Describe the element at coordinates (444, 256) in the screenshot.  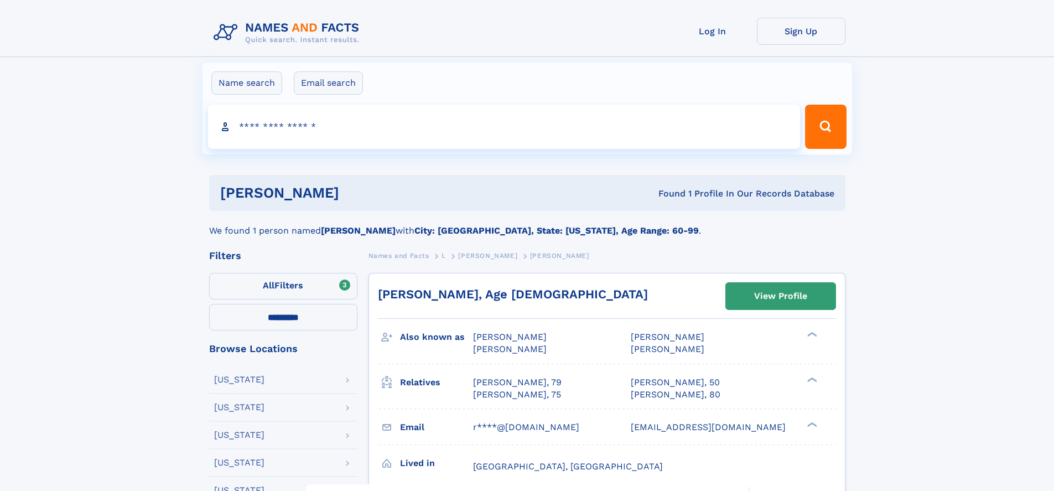
I see `span: L` at that location.